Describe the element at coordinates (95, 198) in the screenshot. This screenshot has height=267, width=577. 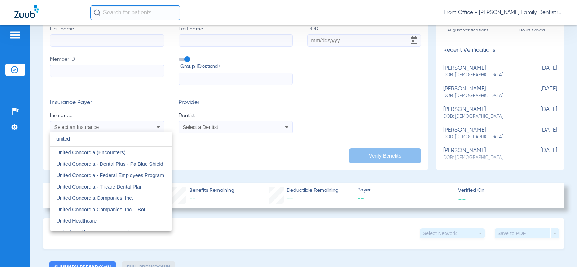
I see `span: United Concordia Companies, Inc.` at that location.